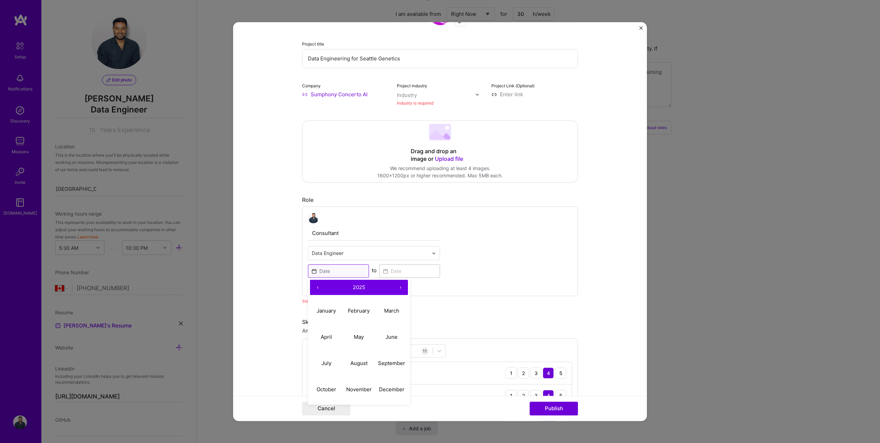  I want to click on abbr: July 2025, so click(326, 363).